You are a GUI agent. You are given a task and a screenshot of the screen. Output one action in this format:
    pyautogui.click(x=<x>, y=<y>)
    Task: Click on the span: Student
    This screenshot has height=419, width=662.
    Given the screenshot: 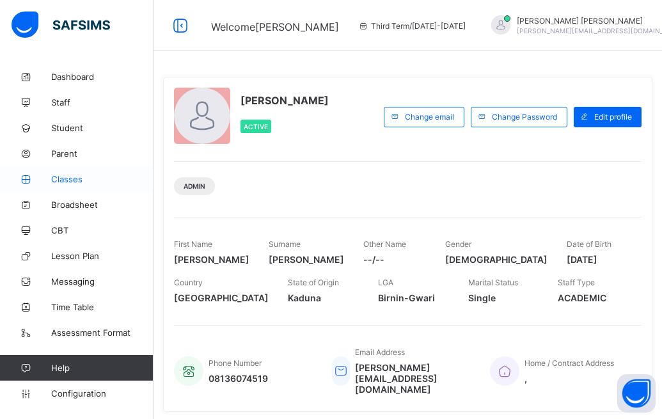 What is the action you would take?
    pyautogui.click(x=102, y=128)
    